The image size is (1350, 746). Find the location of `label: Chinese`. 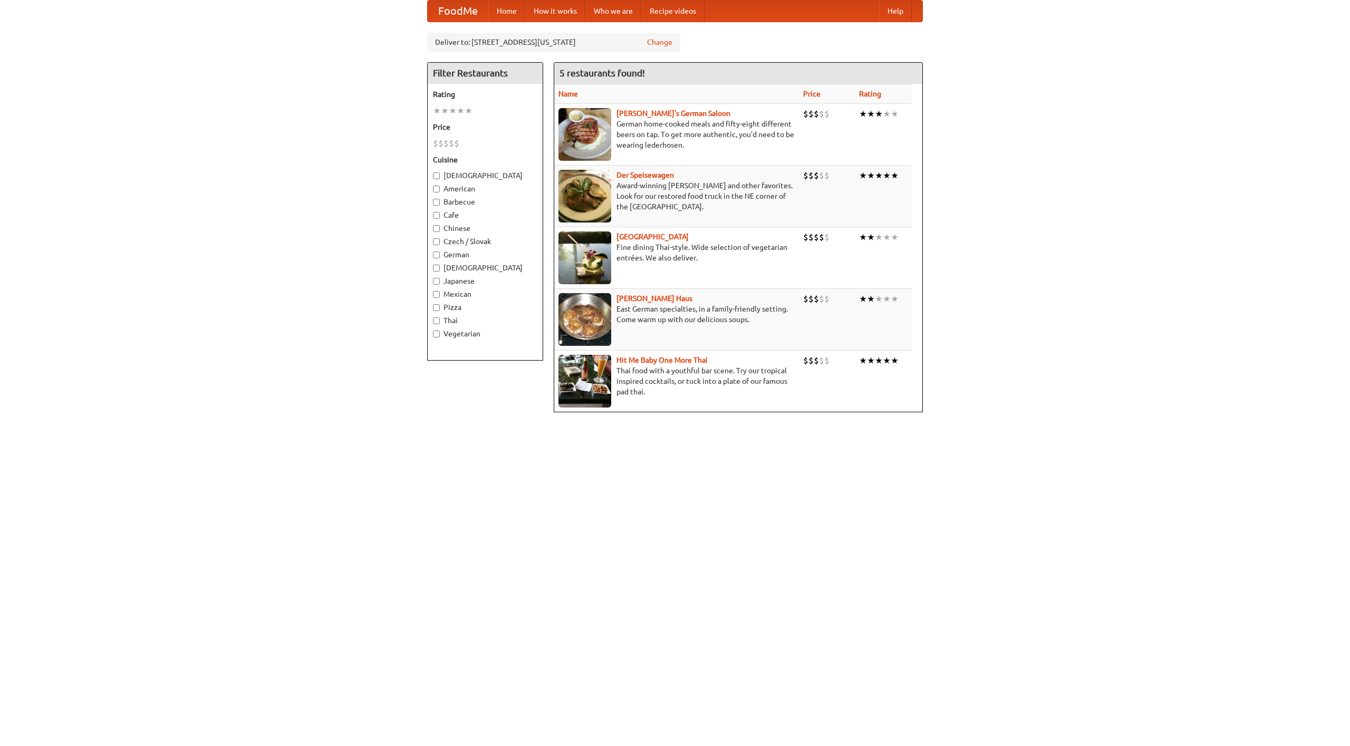

label: Chinese is located at coordinates (485, 228).